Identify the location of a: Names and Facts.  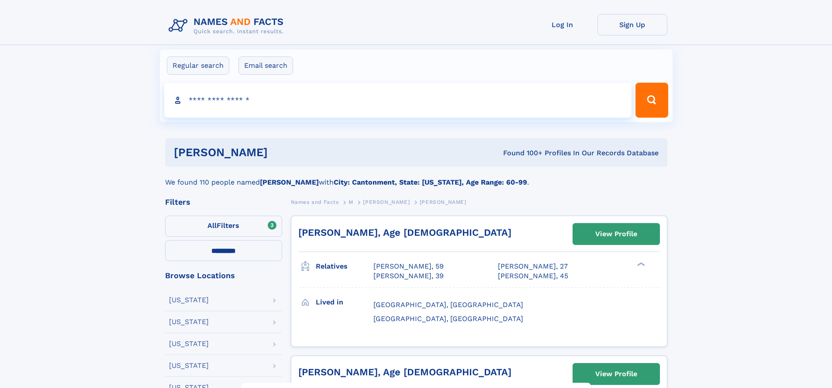
(315, 201).